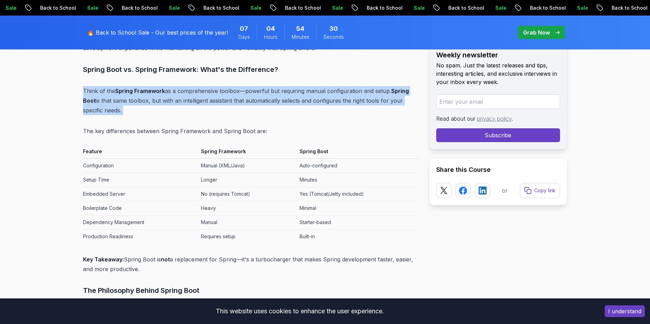  I want to click on p: Spring Boot is a replacement for Spring—it's a turbocharger that makes Spring development faster,..., so click(251, 264).